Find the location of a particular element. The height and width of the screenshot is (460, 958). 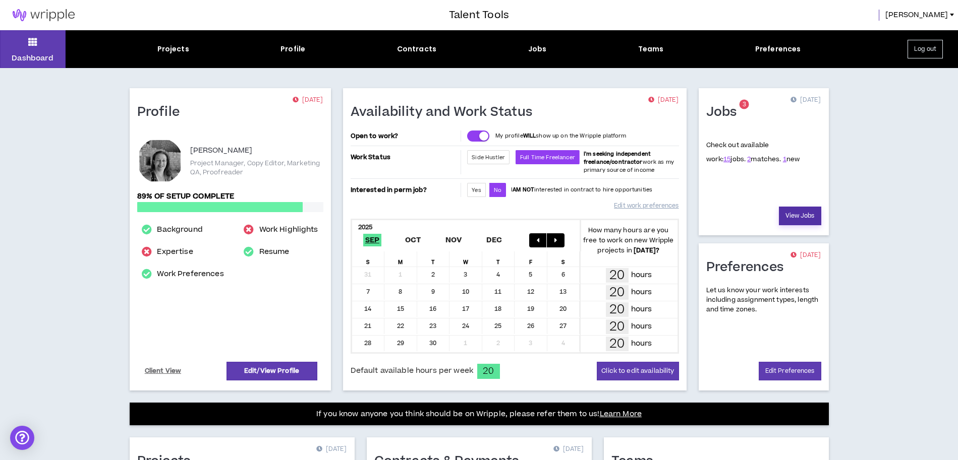

h1: Profile is located at coordinates (162, 112).